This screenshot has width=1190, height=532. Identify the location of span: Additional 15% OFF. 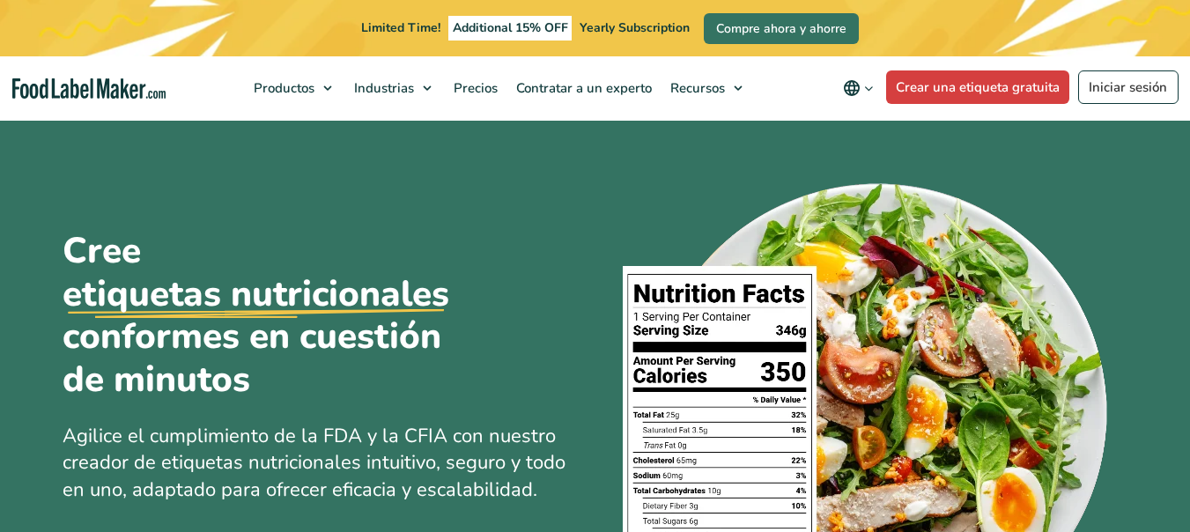
(510, 28).